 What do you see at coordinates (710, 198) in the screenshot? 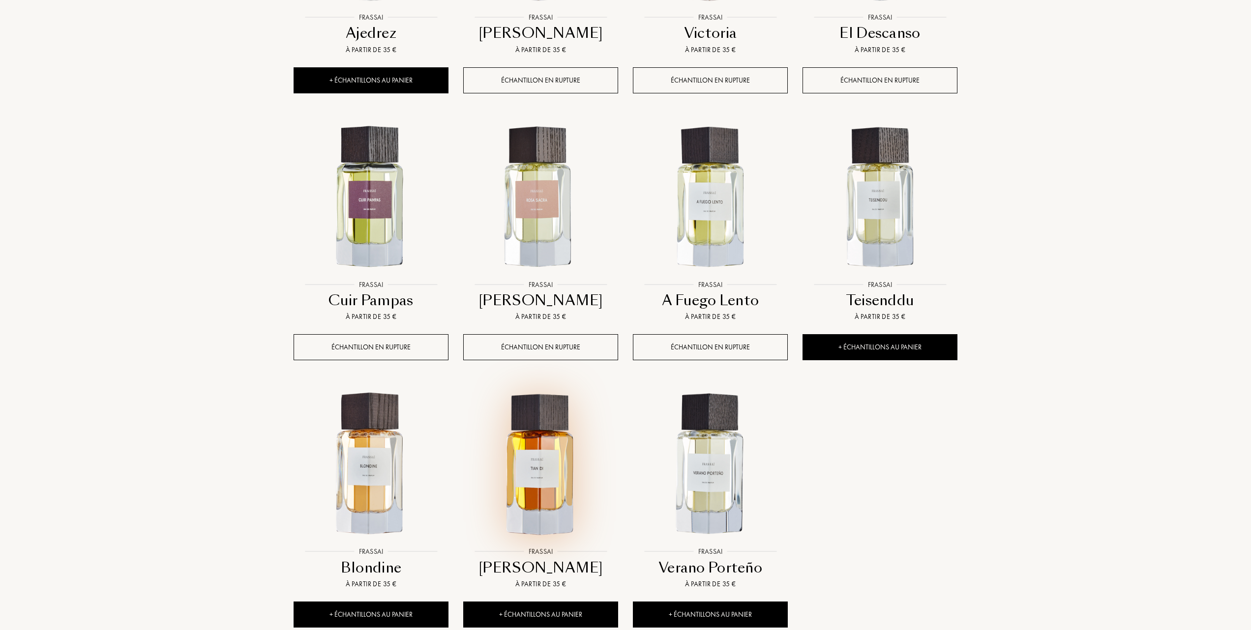
I see `img: A Fuego Lento Frassai` at bounding box center [710, 198].